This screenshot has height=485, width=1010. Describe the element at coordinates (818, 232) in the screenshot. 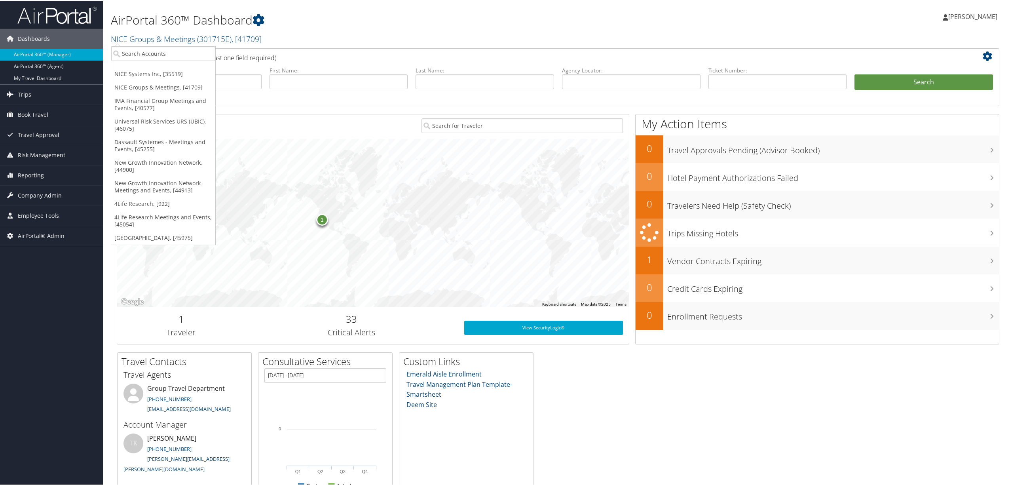

I see `a: Trips Missing Hotels` at that location.